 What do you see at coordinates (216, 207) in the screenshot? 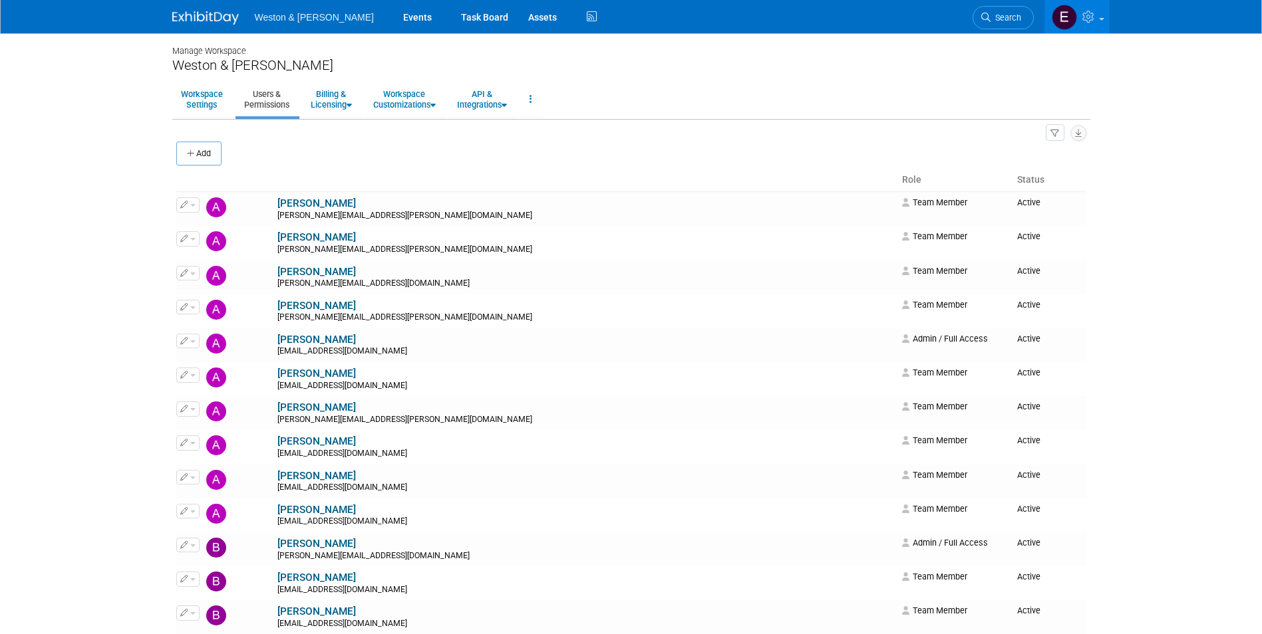
I see `img: Aaron Kearnan` at bounding box center [216, 207].